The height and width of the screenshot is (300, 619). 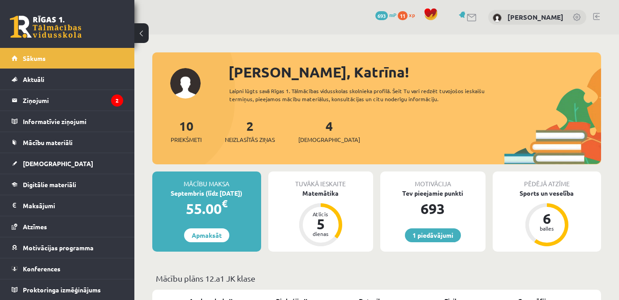 What do you see at coordinates (46, 27) in the screenshot?
I see `a: Rīgas 1. Tālmācības vidusskola` at bounding box center [46, 27].